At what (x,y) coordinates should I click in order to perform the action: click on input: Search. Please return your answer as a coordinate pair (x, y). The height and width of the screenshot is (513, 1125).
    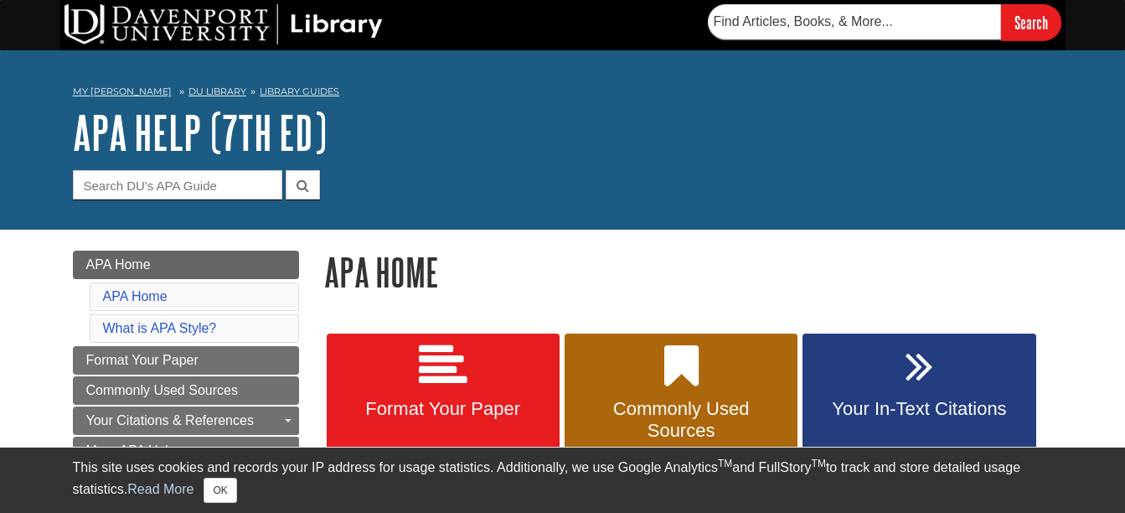
    Looking at the image, I should click on (1031, 22).